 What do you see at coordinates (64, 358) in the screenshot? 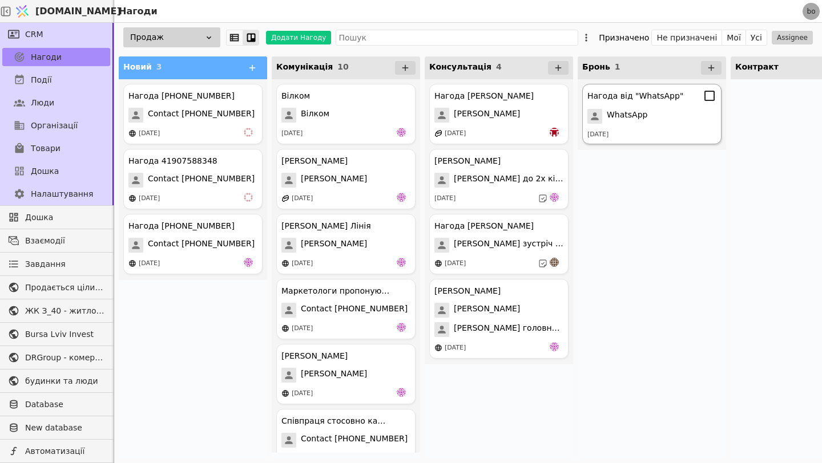
I see `span: DRGroup - комерційна нерухоомість` at bounding box center [64, 358].